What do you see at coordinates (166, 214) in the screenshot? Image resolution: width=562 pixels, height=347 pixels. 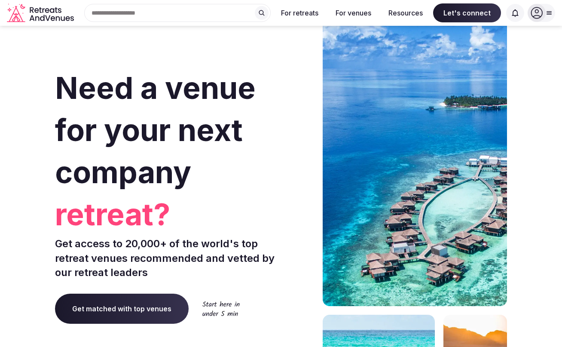 I see `span: retreat?` at bounding box center [166, 214].